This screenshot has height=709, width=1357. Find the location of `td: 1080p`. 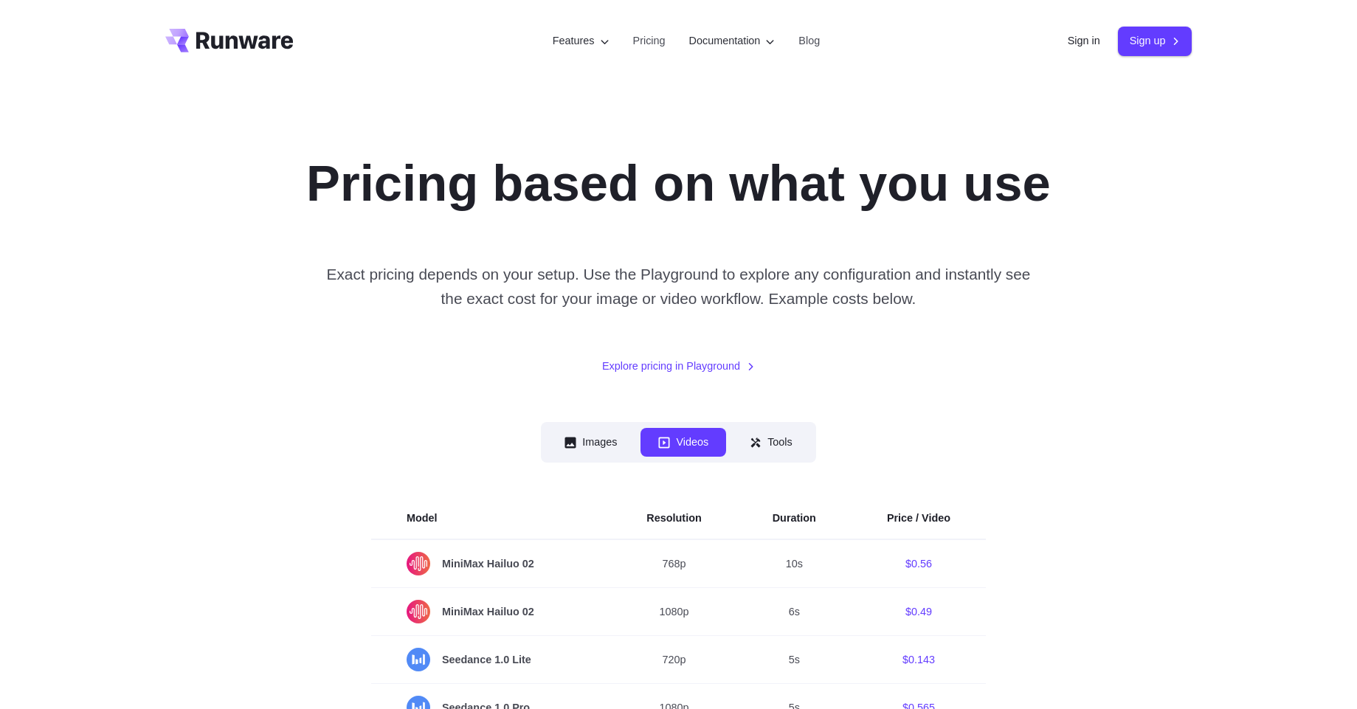

td: 1080p is located at coordinates (674, 612).